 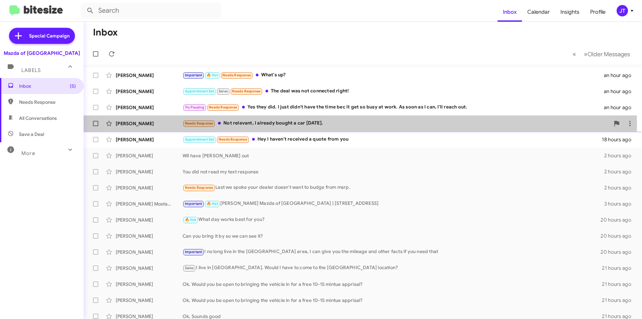 What do you see at coordinates (510, 12) in the screenshot?
I see `a: Inbox` at bounding box center [510, 12].